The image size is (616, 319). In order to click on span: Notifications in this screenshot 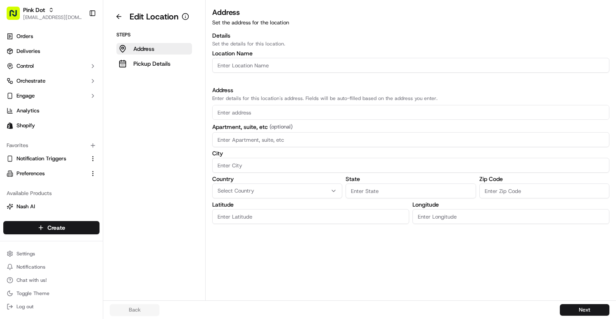, I will do `click(31, 267)`.